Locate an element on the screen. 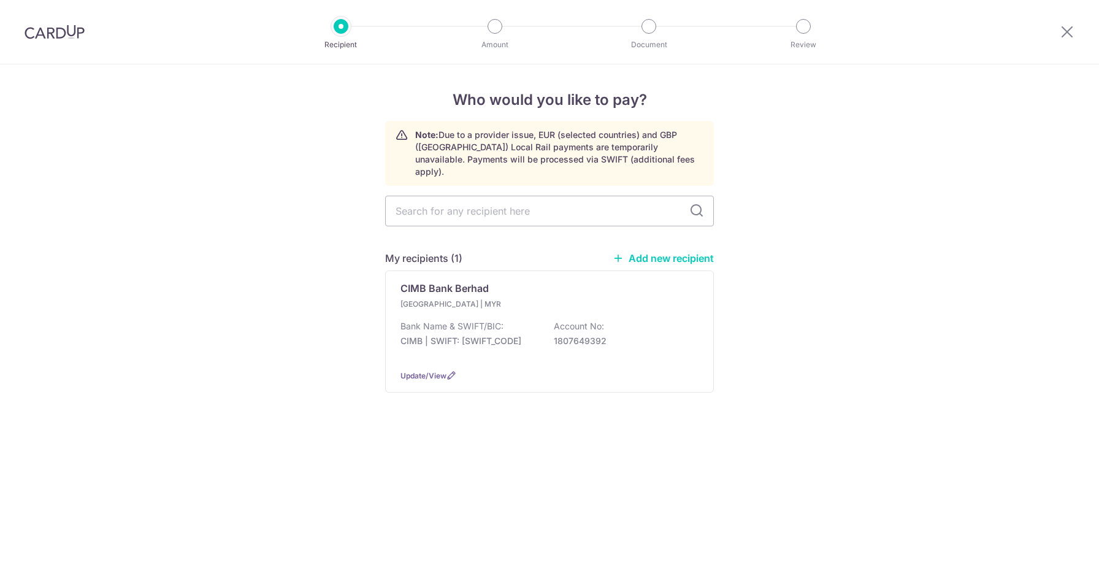 Image resolution: width=1099 pixels, height=587 pixels. p: Account No: is located at coordinates (579, 326).